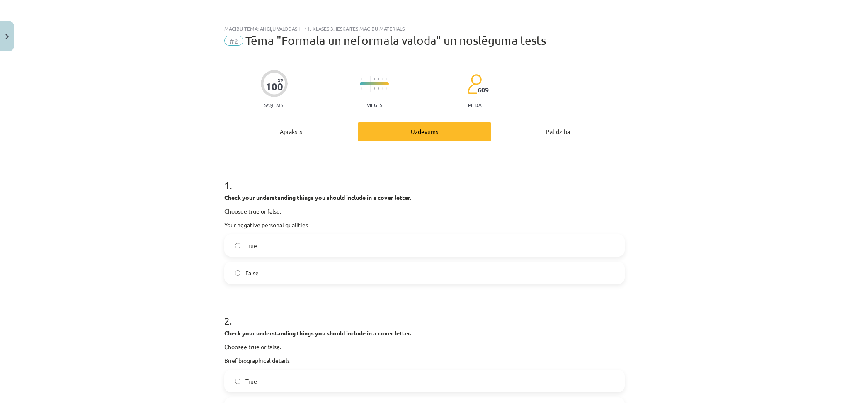 This screenshot has height=403, width=849. I want to click on div: Mācību tēma: Angļu valodas i - 11. klases 3. ieskaites mācību materiāls, so click(425, 29).